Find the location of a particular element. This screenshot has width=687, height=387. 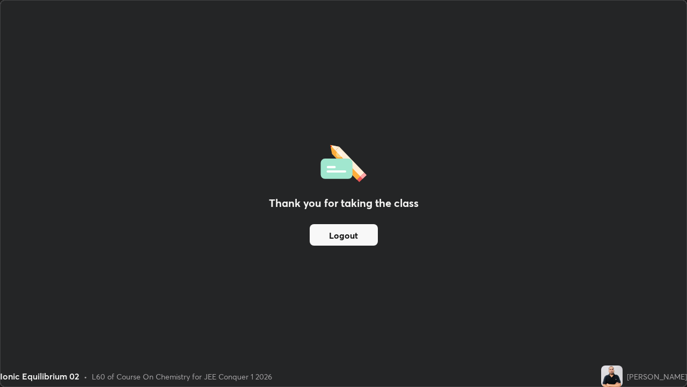

img: d1576235f9a24f199ad8dd171c0883d5.jpg is located at coordinates (612, 376).